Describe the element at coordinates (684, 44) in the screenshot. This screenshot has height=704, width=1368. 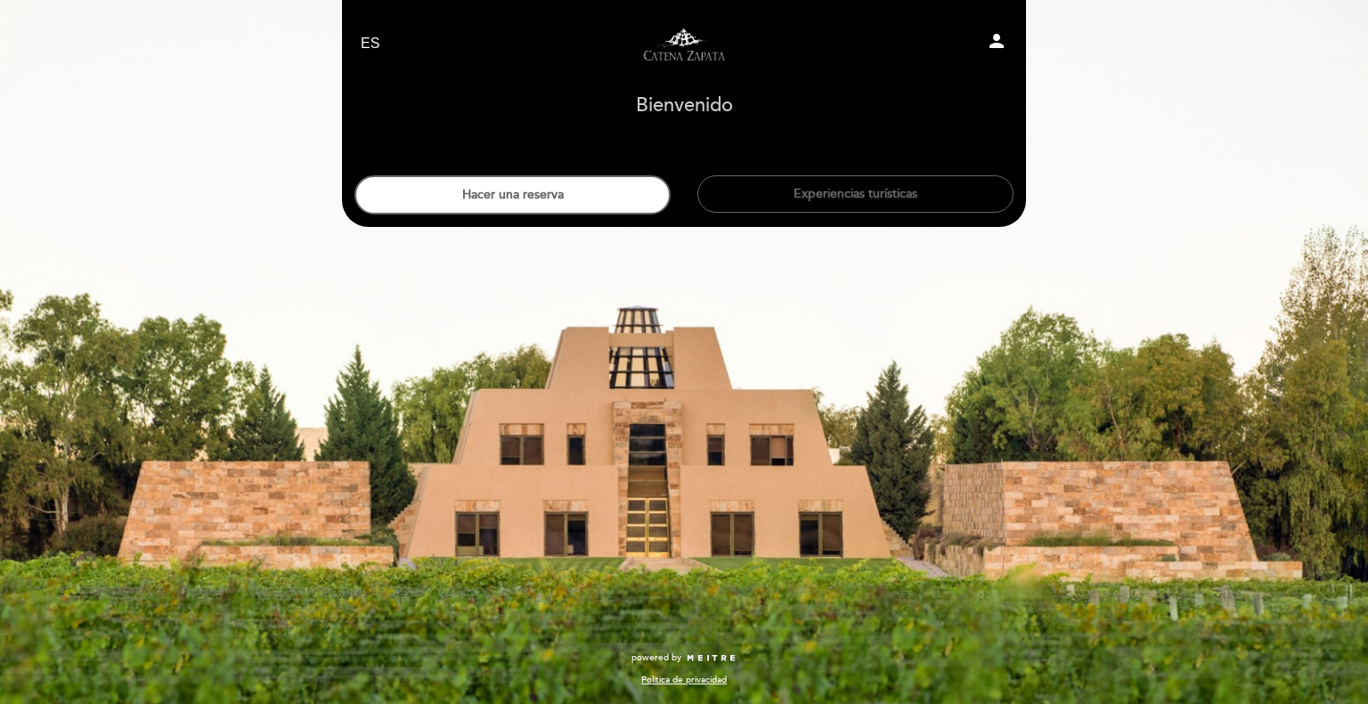
I see `a: Visitas y degustaciones en La Pirámide` at that location.